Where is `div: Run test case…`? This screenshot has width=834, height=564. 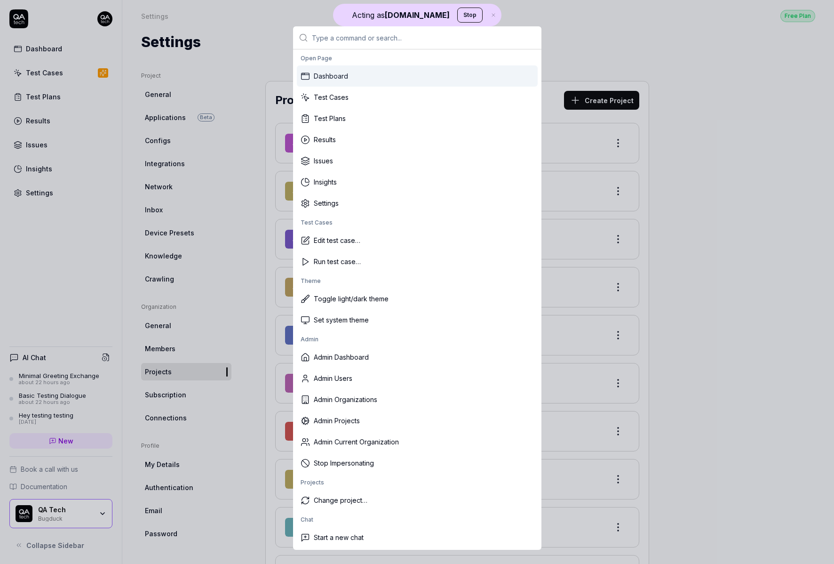 div: Run test case… is located at coordinates (417, 261).